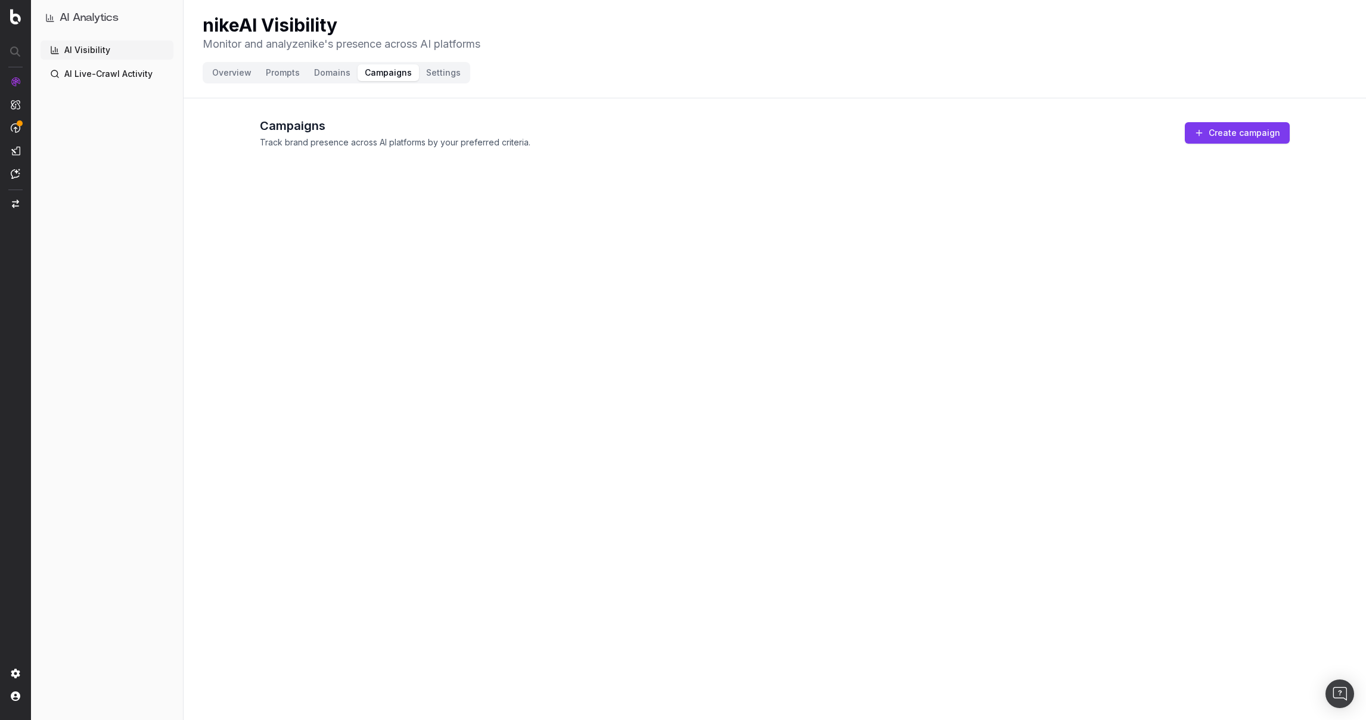  I want to click on button: AI Analytics, so click(107, 18).